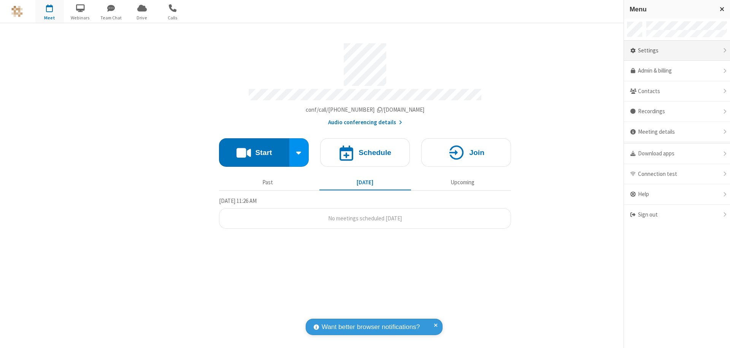 The height and width of the screenshot is (348, 730). What do you see at coordinates (375, 152) in the screenshot?
I see `h4: Schedule` at bounding box center [375, 152].